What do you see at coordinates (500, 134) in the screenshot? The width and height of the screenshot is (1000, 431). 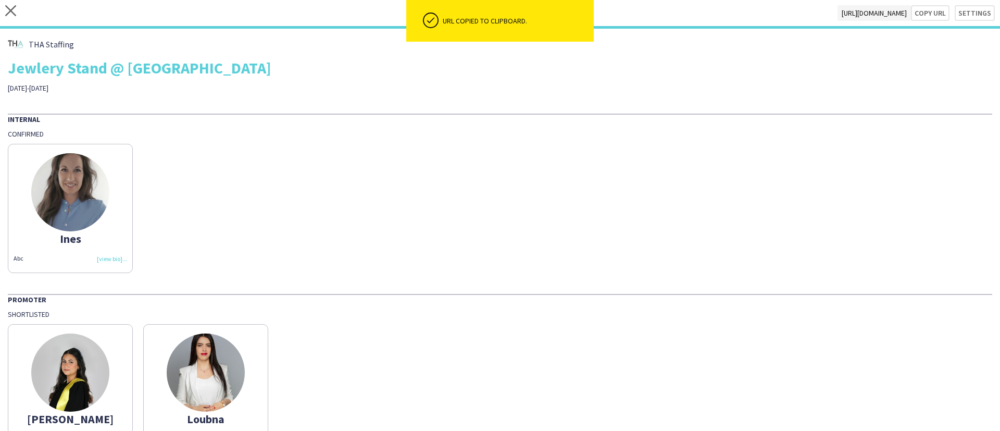 I see `div: Confirmed` at bounding box center [500, 134].